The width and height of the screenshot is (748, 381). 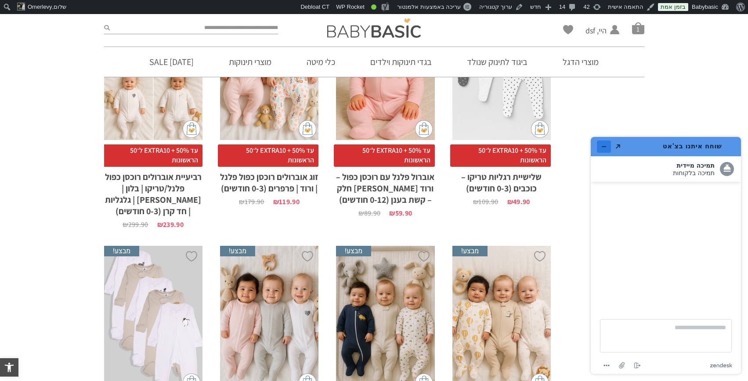 I want to click on a: כלי מיטה, so click(x=321, y=62).